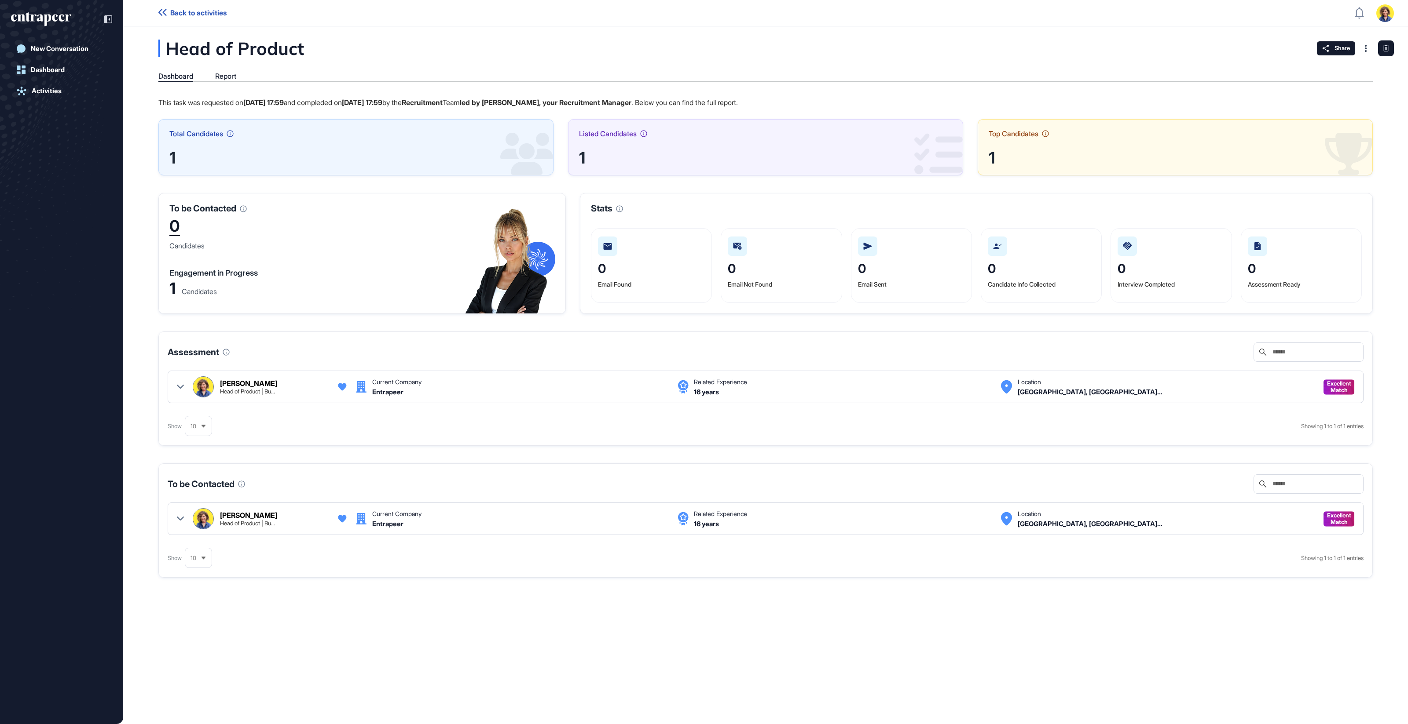 This screenshot has width=1408, height=724. What do you see at coordinates (193, 352) in the screenshot?
I see `span: Assessment` at bounding box center [193, 352].